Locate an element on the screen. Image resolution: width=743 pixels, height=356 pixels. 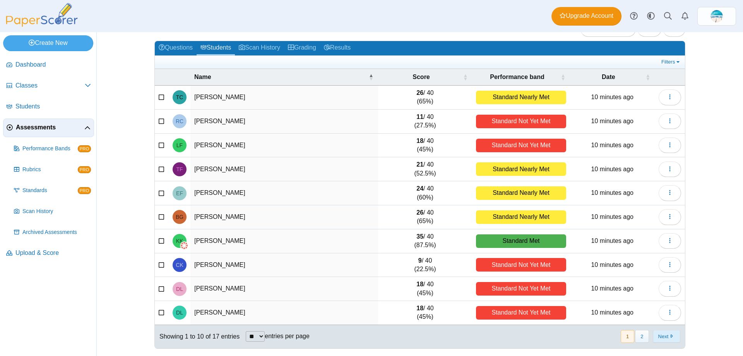
span: Daniel Lee is located at coordinates (180, 289).